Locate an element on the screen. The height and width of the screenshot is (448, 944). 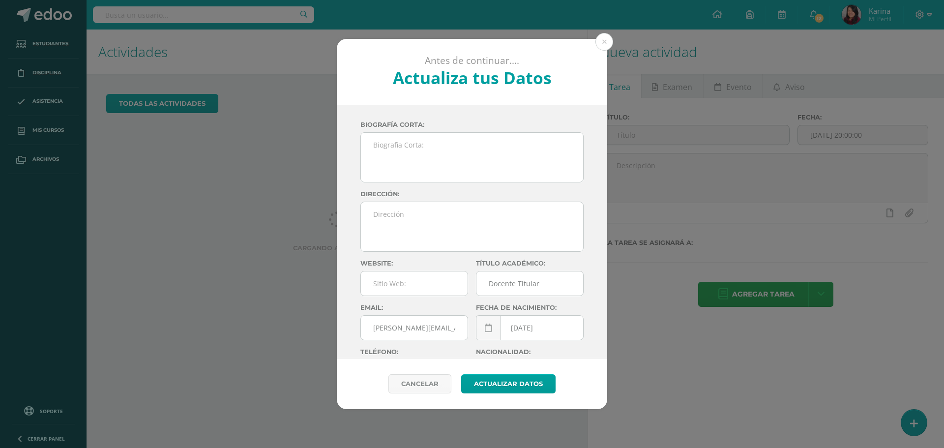
p: Antes de continuar.... is located at coordinates (472, 60).